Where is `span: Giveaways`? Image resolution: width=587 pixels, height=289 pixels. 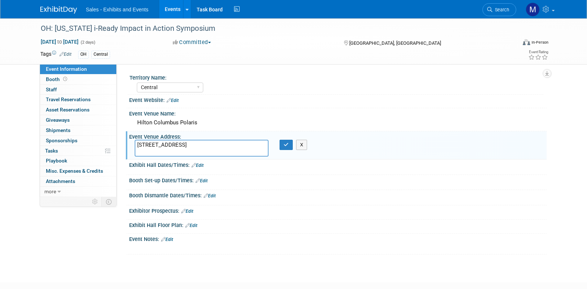
span: Giveaways is located at coordinates (58, 120).